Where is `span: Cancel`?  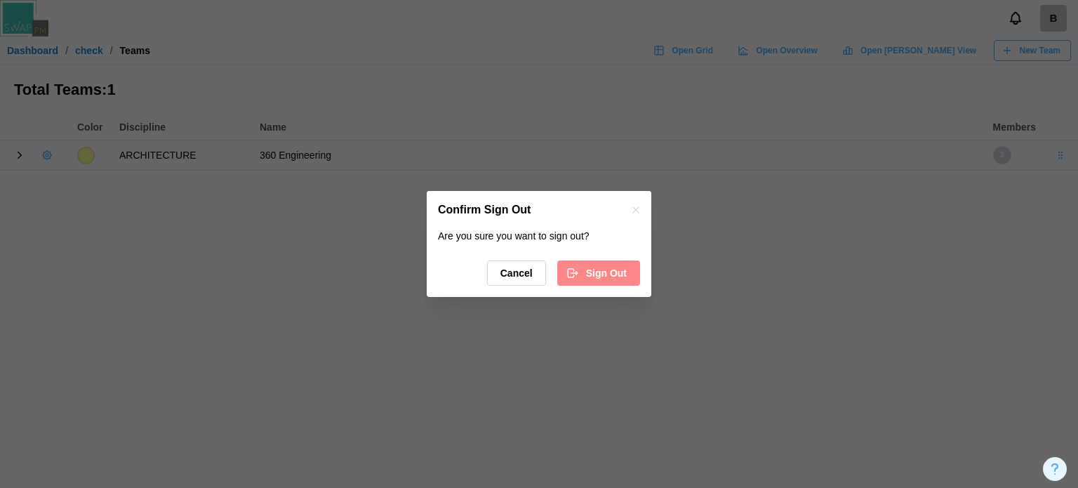 span: Cancel is located at coordinates (517, 273).